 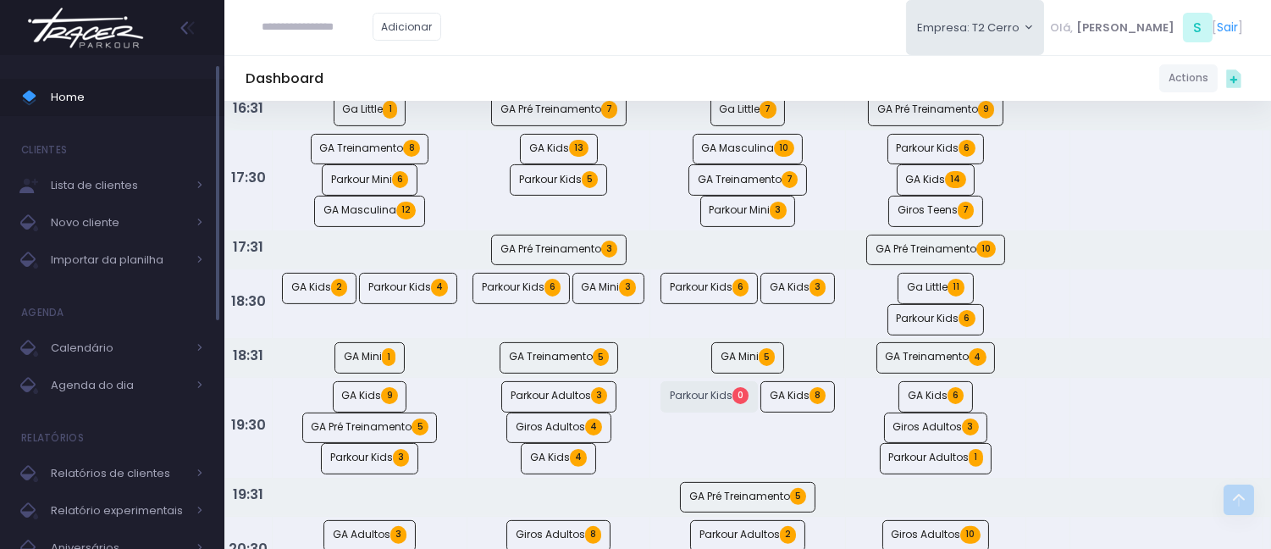 I want to click on a: Parkour Kids4, so click(x=408, y=288).